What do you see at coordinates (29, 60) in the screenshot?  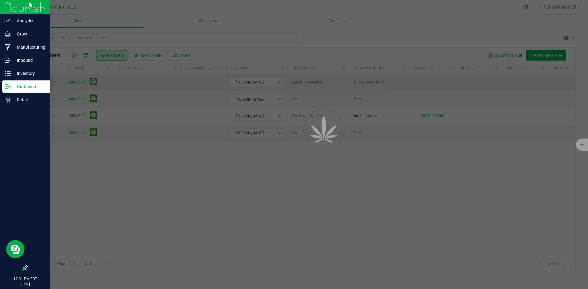 I see `p: Inbound` at bounding box center [29, 60].